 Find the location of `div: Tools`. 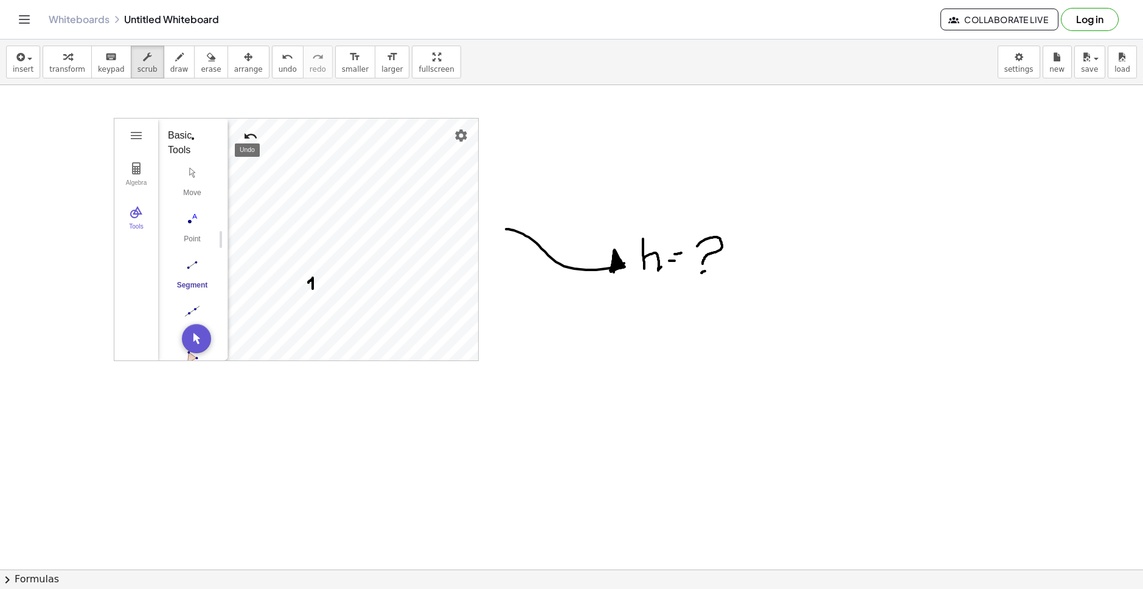

div: Tools is located at coordinates (136, 232).